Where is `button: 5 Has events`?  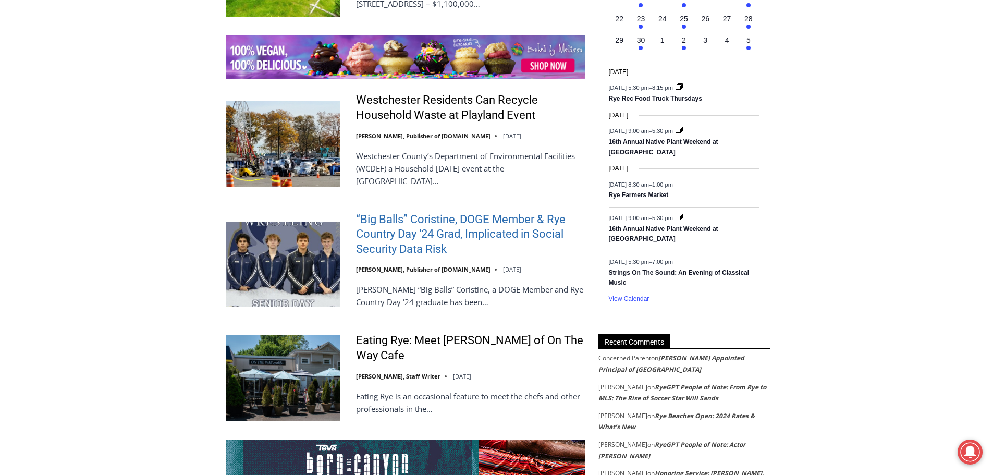
button: 5 Has events is located at coordinates (748, 45).